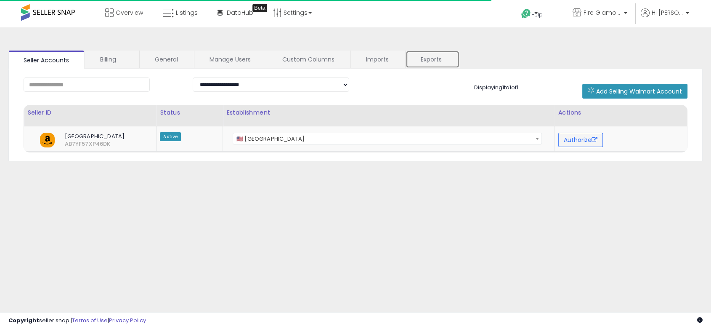 The image size is (711, 329). I want to click on span: Overview, so click(129, 13).